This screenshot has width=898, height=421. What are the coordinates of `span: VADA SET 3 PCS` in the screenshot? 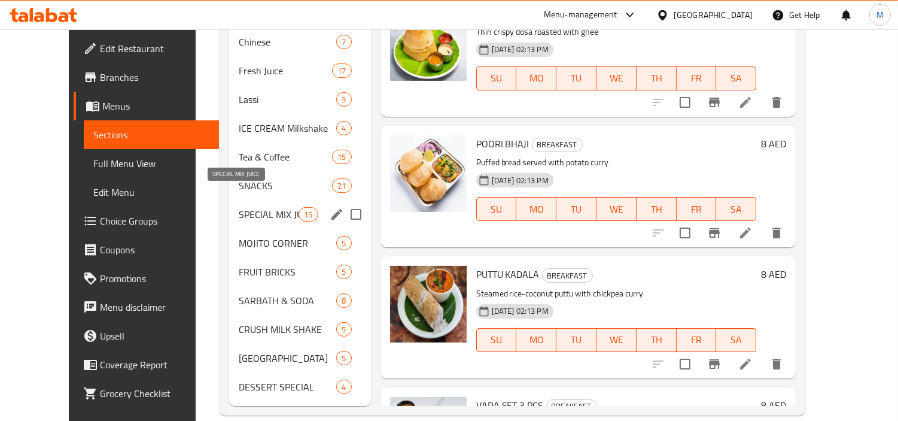 It's located at (510, 405).